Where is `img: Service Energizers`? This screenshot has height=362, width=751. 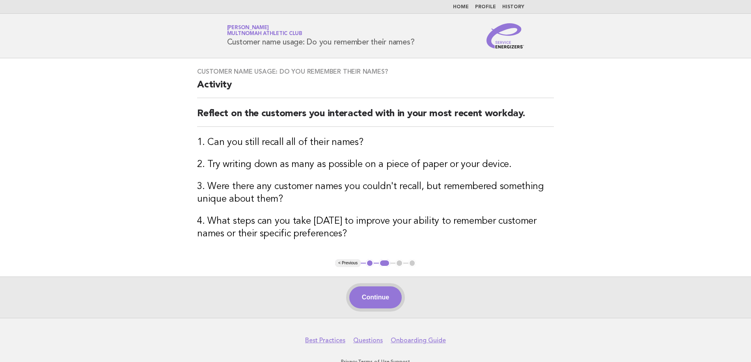 img: Service Energizers is located at coordinates (505, 36).